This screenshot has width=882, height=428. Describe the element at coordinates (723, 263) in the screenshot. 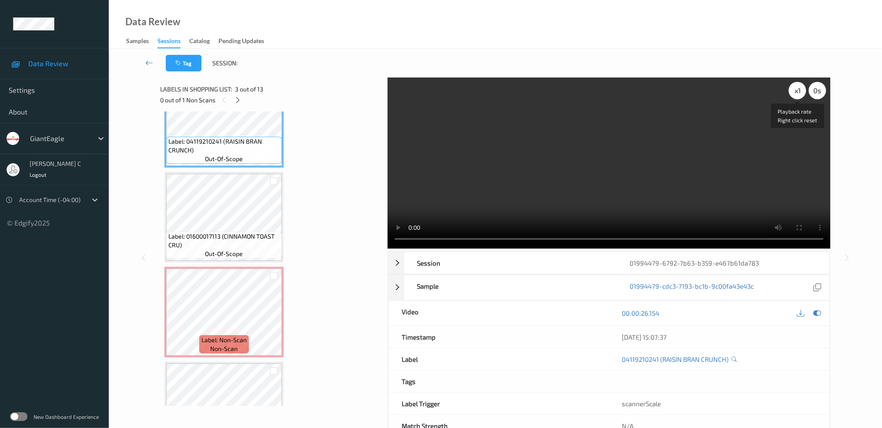

I see `div: 01994479-6792-7b63-b359-e467b61da783` at that location.